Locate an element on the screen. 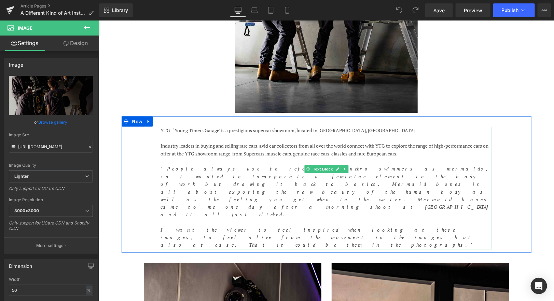 Image resolution: width=554 pixels, height=301 pixels. div: Image is located at coordinates (16, 63).